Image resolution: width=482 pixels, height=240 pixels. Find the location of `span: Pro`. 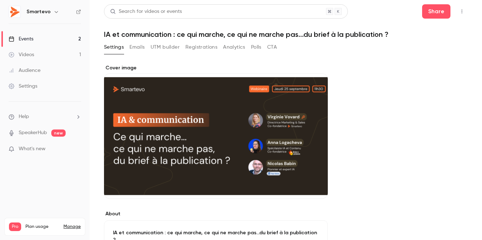

span: Pro is located at coordinates (15, 227).